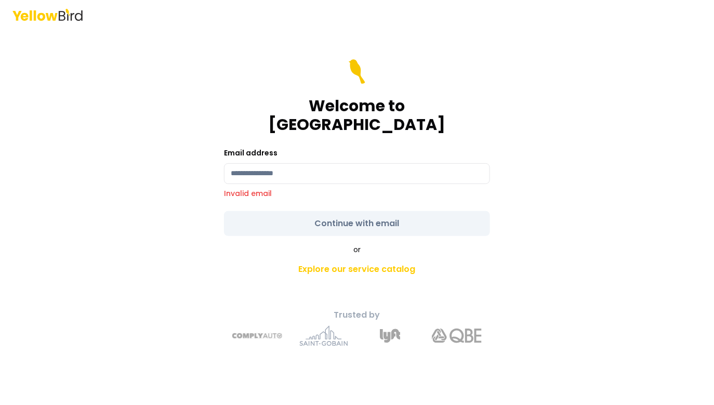  I want to click on p: Trusted by, so click(357, 315).